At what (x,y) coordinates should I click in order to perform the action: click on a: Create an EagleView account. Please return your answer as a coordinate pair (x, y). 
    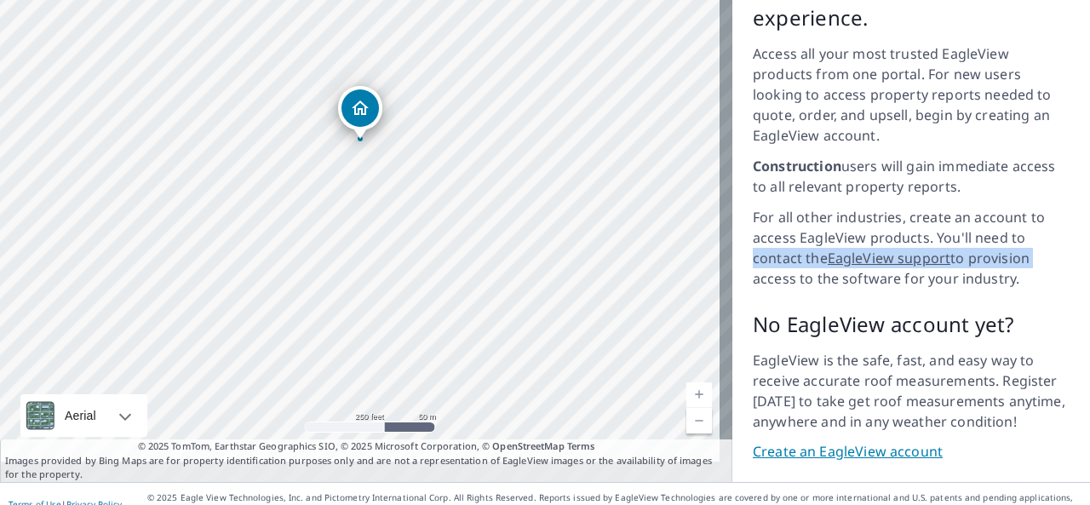
    Looking at the image, I should click on (912, 452).